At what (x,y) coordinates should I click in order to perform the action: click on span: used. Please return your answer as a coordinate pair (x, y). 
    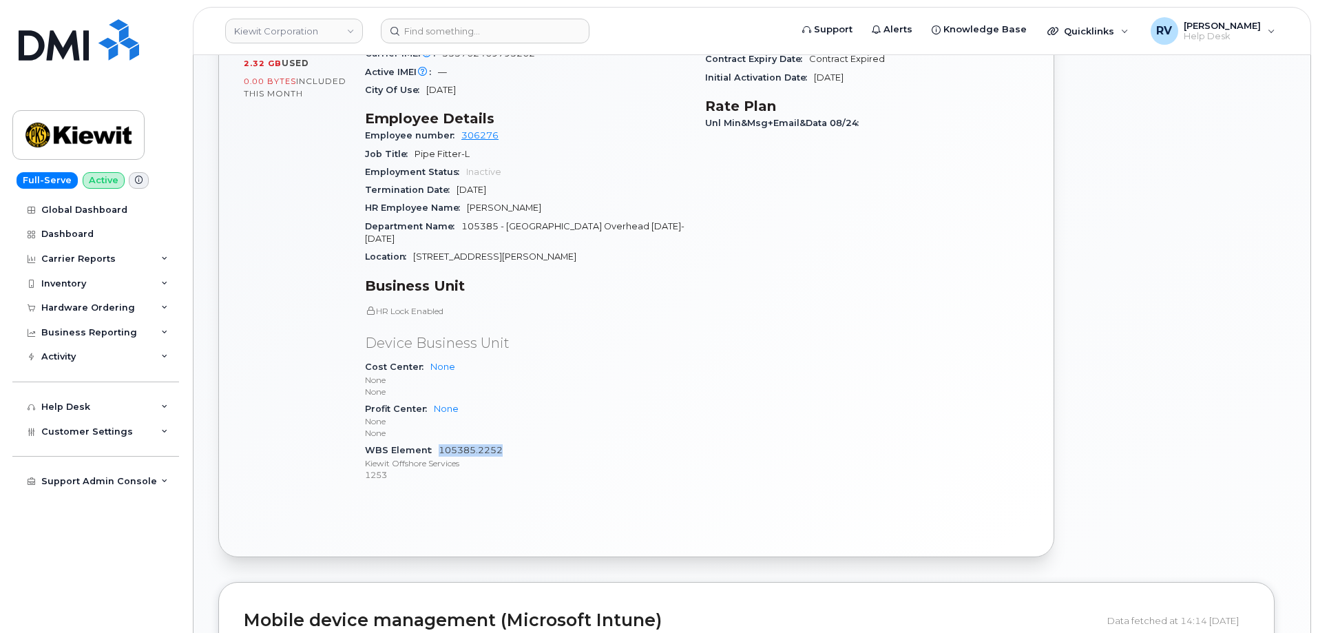
    Looking at the image, I should click on (295, 63).